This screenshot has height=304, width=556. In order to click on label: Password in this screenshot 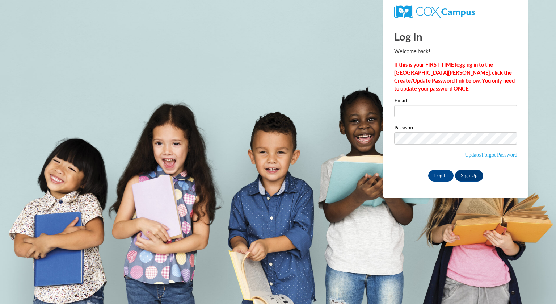, I will do `click(456, 129)`.